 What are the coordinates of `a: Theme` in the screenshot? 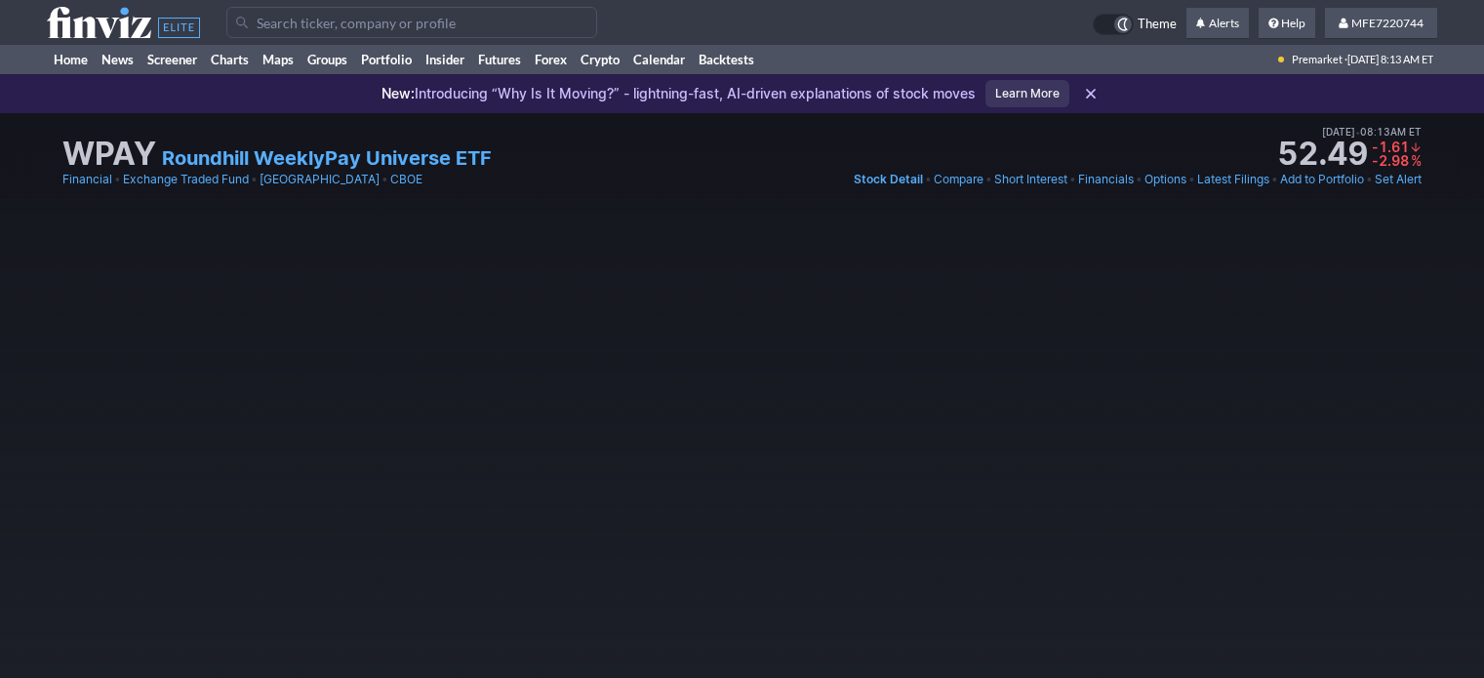 It's located at (1135, 24).